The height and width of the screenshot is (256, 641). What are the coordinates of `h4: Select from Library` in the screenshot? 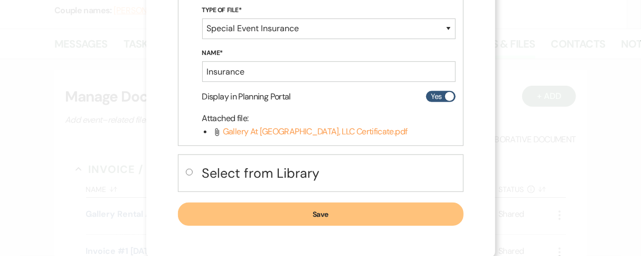 It's located at (329, 173).